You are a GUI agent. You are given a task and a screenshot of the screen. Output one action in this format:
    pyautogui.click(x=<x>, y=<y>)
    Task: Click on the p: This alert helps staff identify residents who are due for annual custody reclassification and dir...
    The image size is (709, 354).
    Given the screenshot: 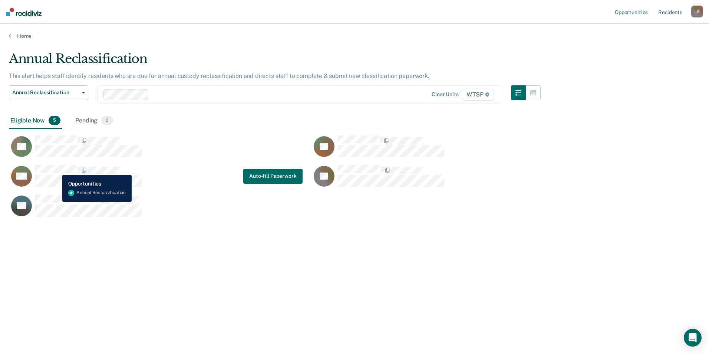 What is the action you would take?
    pyautogui.click(x=219, y=76)
    